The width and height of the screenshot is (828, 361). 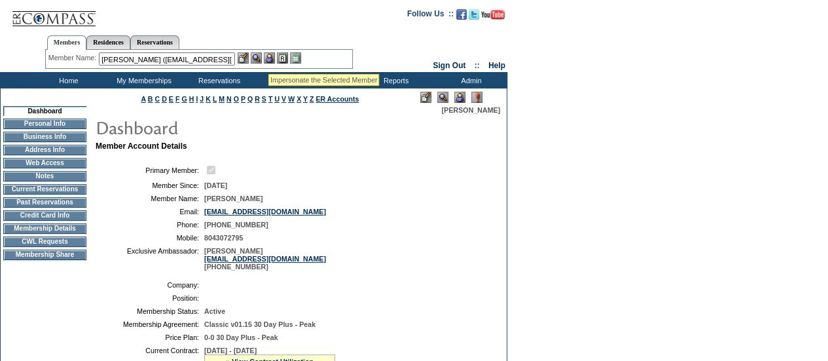 I want to click on img: Subscribe to our YouTube Channel, so click(x=493, y=14).